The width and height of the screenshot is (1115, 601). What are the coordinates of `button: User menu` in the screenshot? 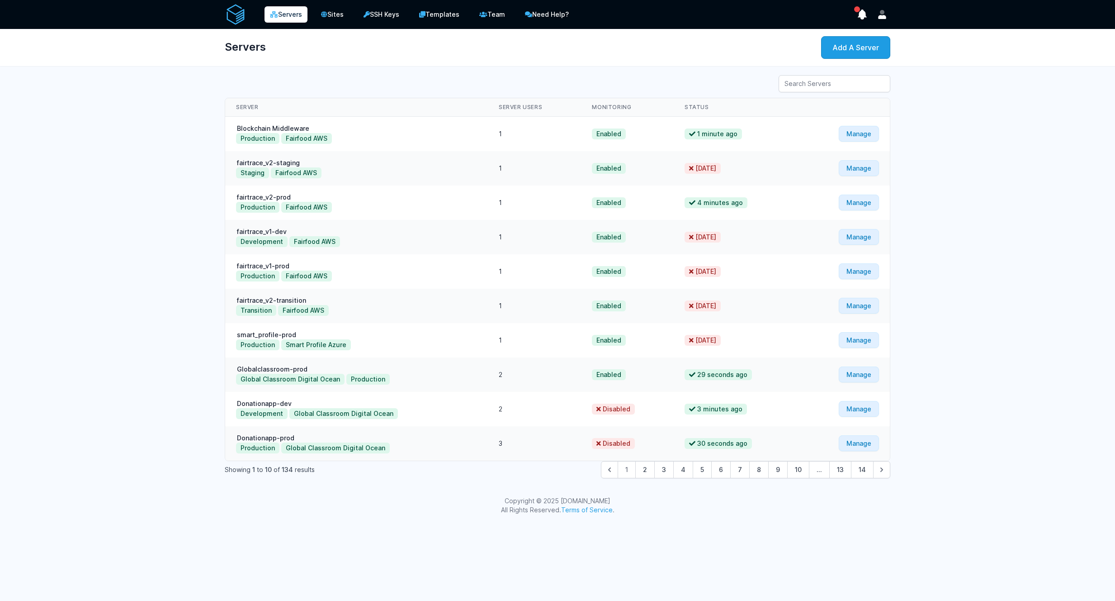 It's located at (883, 14).